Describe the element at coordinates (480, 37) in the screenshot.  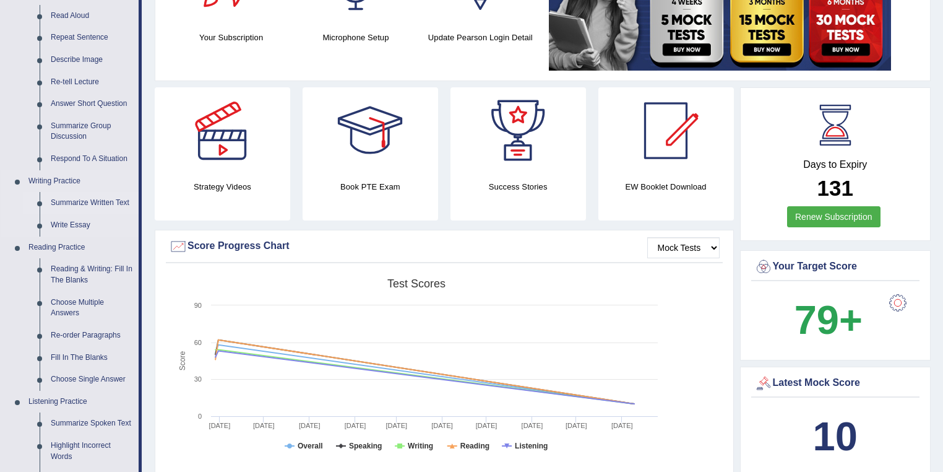
I see `h4: Update Pearson Login Detail` at that location.